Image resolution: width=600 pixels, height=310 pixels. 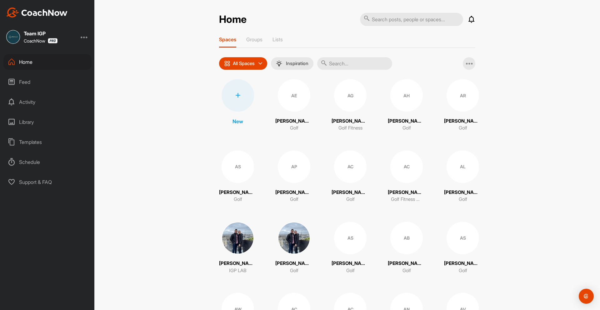 I want to click on div: Library, so click(x=47, y=122).